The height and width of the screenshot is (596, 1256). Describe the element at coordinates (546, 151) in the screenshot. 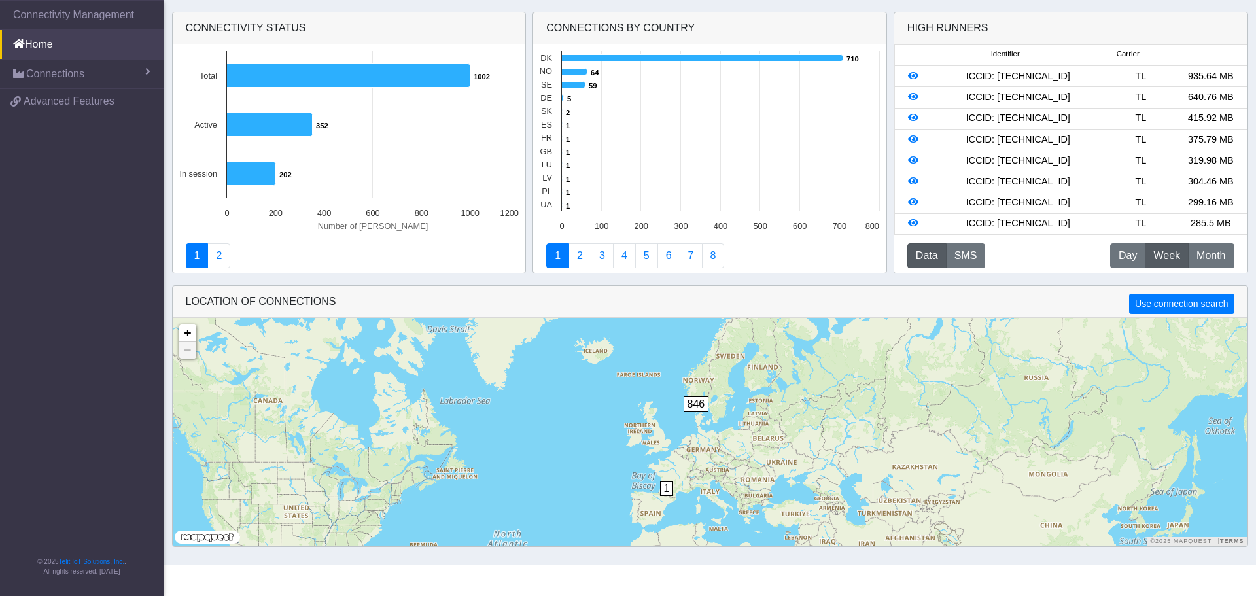

I see `text: GB` at that location.